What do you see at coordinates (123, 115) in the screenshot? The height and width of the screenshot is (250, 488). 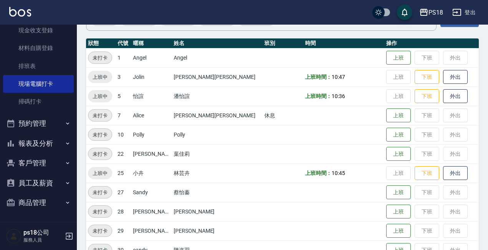 I see `td: 7` at bounding box center [123, 115].